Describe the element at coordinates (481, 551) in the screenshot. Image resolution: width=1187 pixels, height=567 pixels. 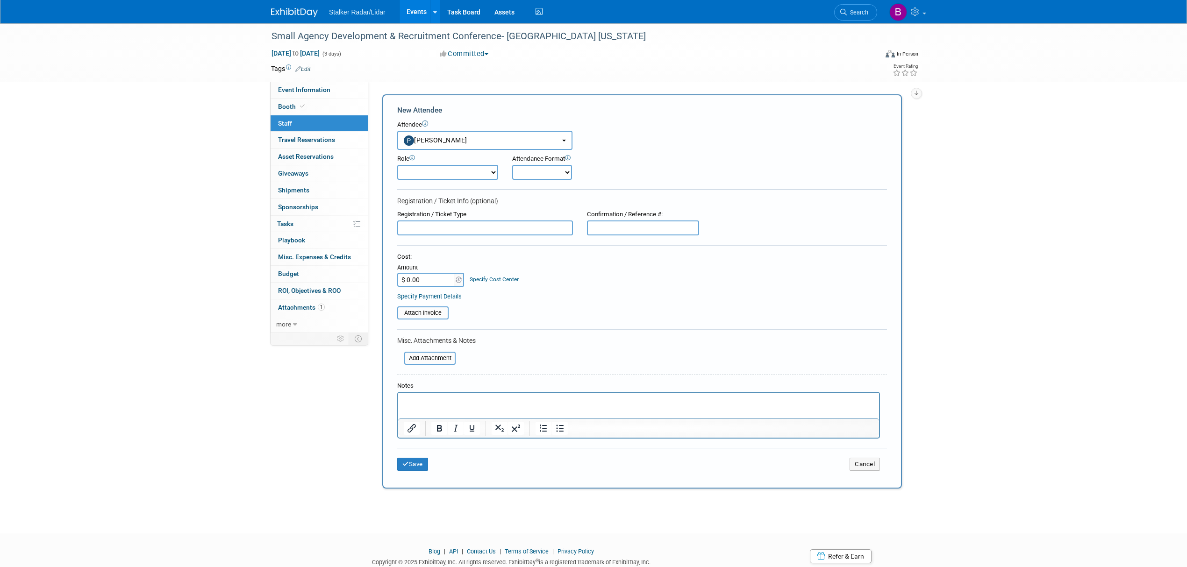
I see `a: Contact Us` at that location.